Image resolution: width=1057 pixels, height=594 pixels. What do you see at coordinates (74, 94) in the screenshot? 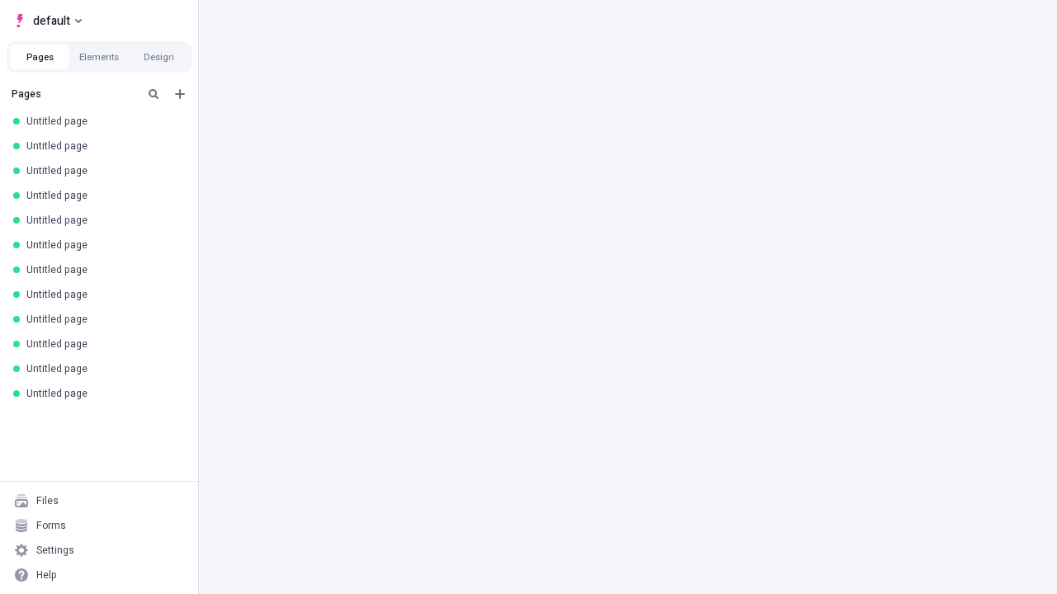
I see `div: Pages` at bounding box center [74, 94].